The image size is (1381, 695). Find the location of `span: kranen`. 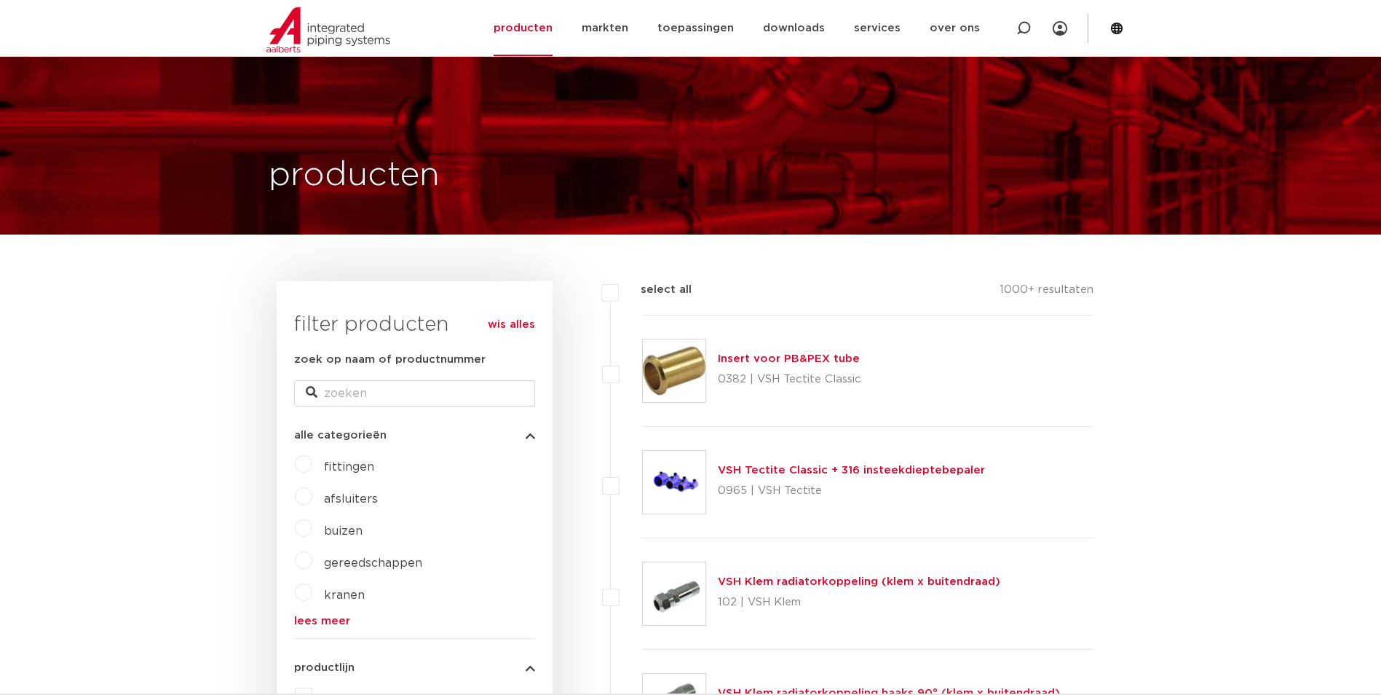

span: kranen is located at coordinates (344, 595).